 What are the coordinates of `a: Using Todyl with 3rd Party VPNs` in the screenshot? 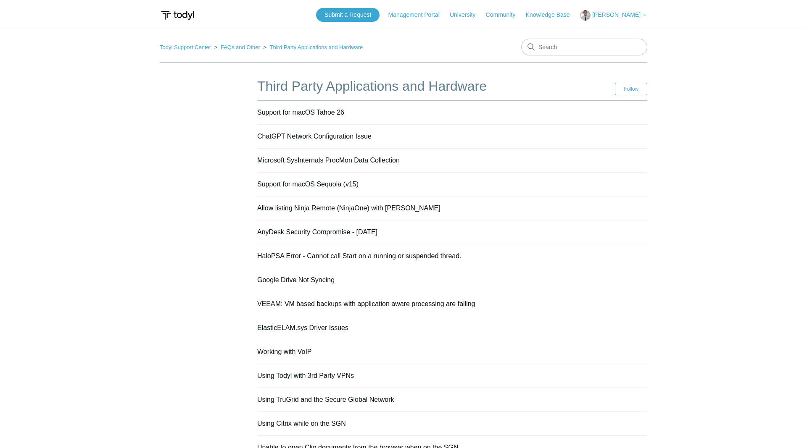 It's located at (306, 376).